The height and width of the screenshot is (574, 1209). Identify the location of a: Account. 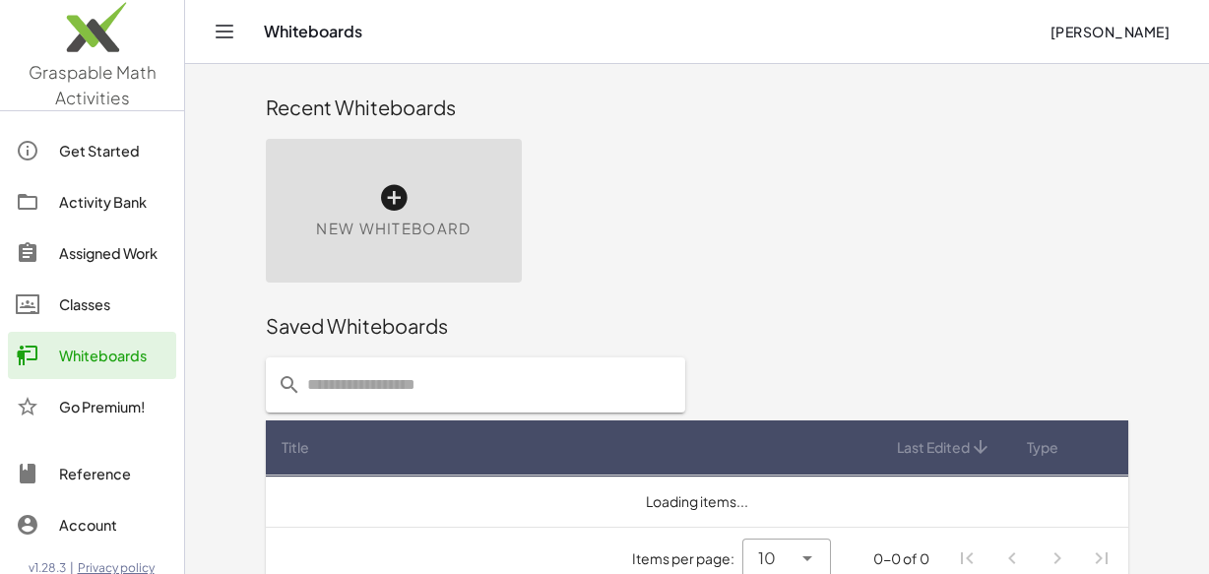
(92, 525).